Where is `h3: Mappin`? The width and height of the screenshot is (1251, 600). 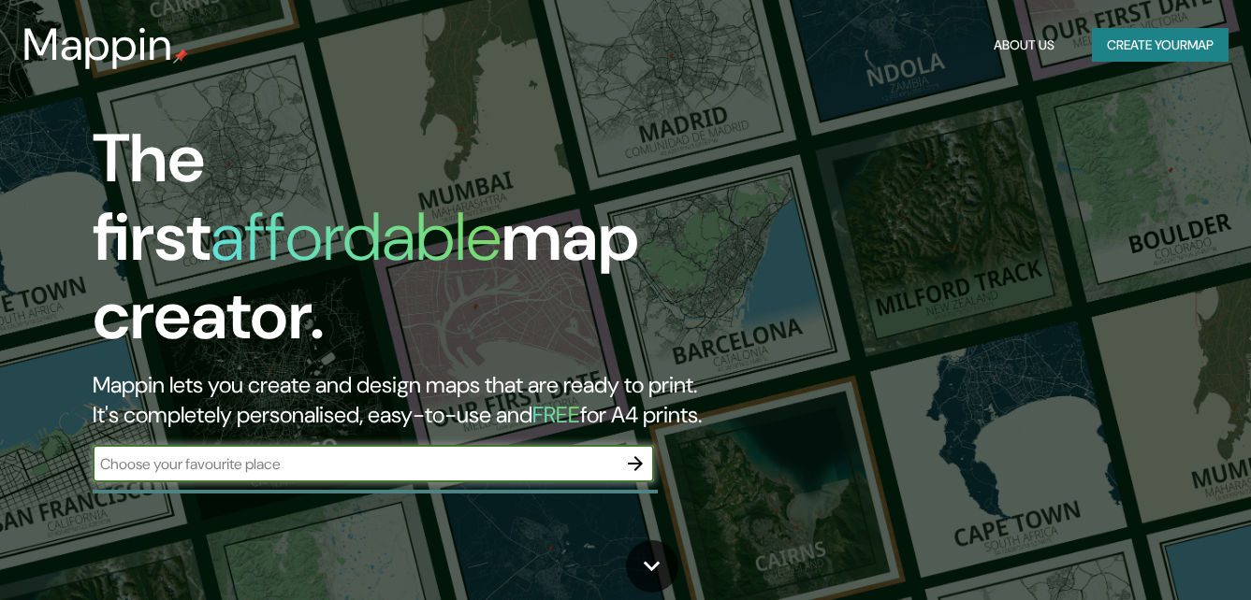 h3: Mappin is located at coordinates (97, 45).